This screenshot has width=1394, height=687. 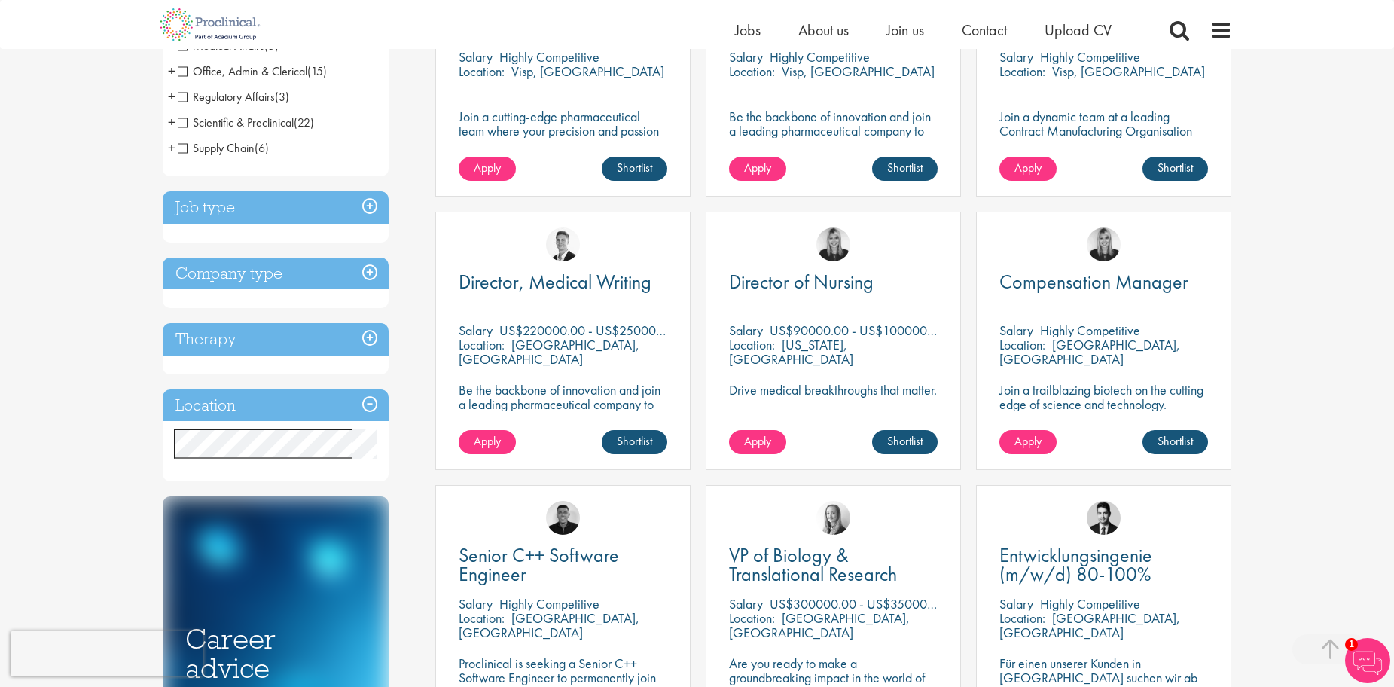 I want to click on a: Compensation Manager, so click(x=1103, y=282).